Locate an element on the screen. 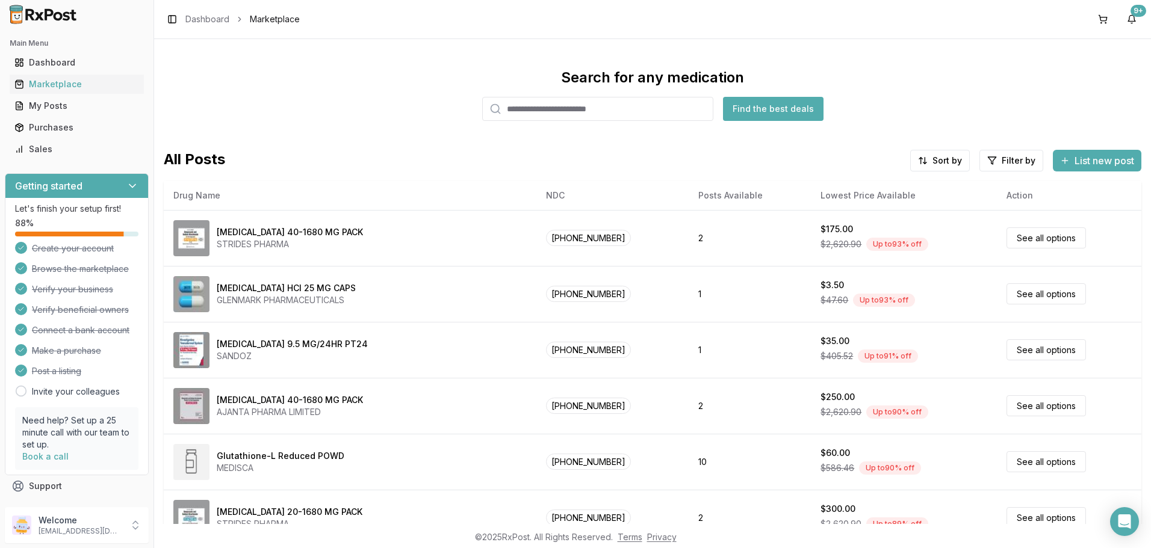  th: Posts Available is located at coordinates (749, 196).